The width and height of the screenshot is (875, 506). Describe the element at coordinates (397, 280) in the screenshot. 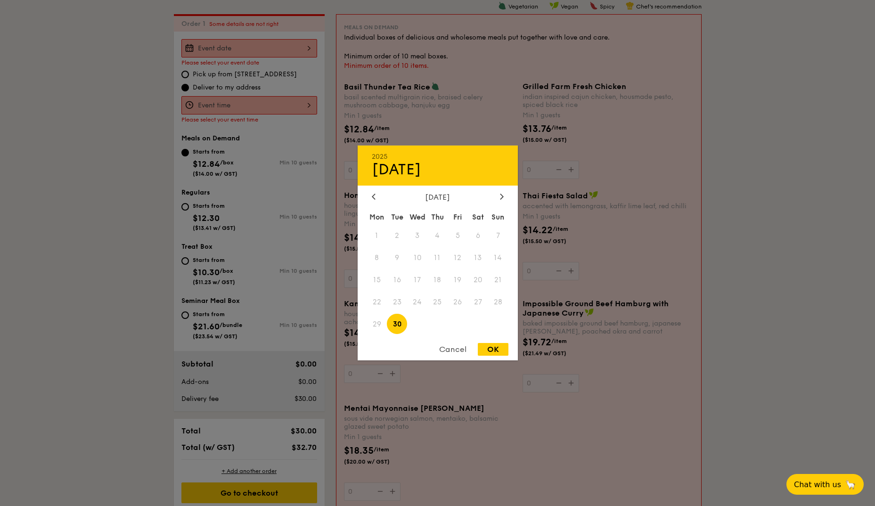

I see `span: 16` at that location.